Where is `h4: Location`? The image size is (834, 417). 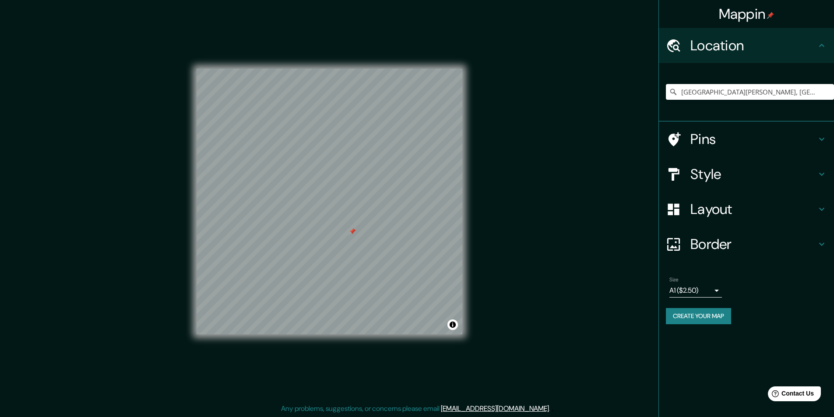 h4: Location is located at coordinates (753, 46).